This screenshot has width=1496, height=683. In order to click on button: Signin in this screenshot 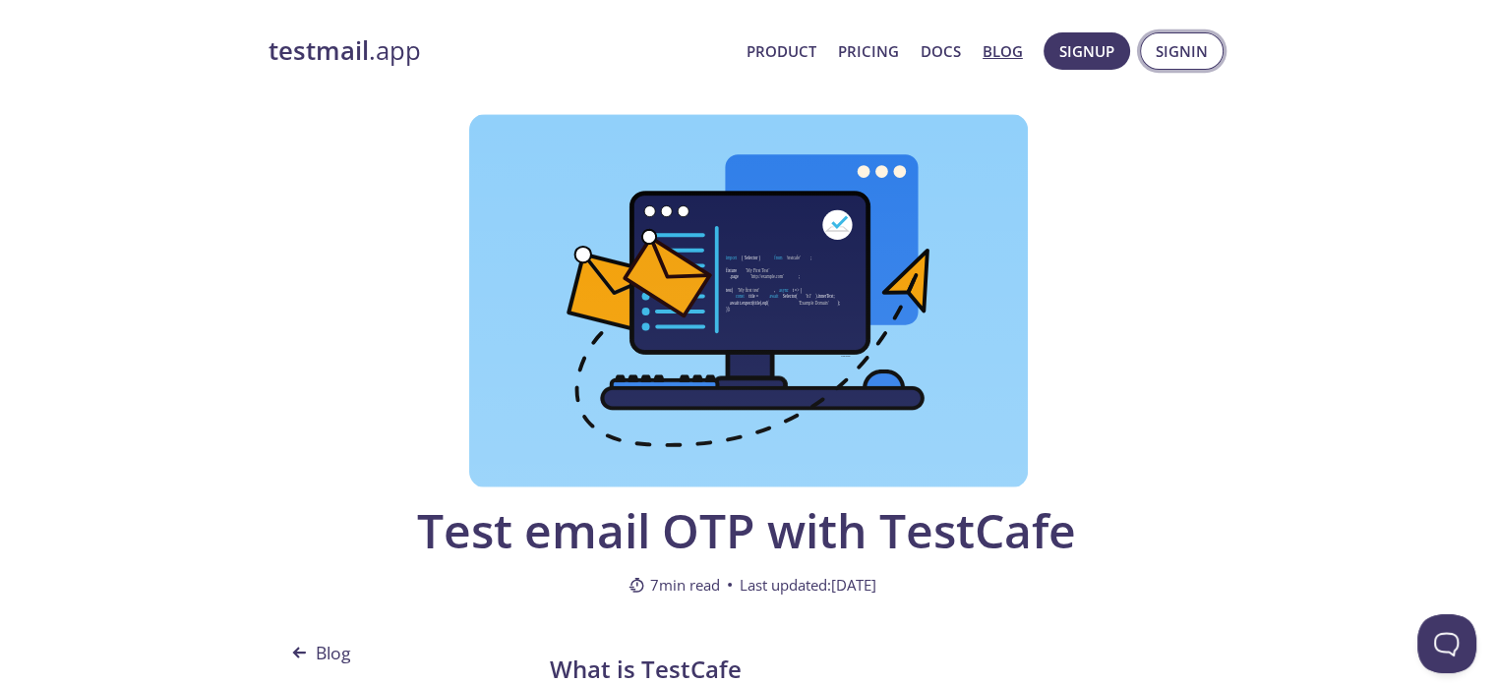, I will do `click(1181, 51)`.